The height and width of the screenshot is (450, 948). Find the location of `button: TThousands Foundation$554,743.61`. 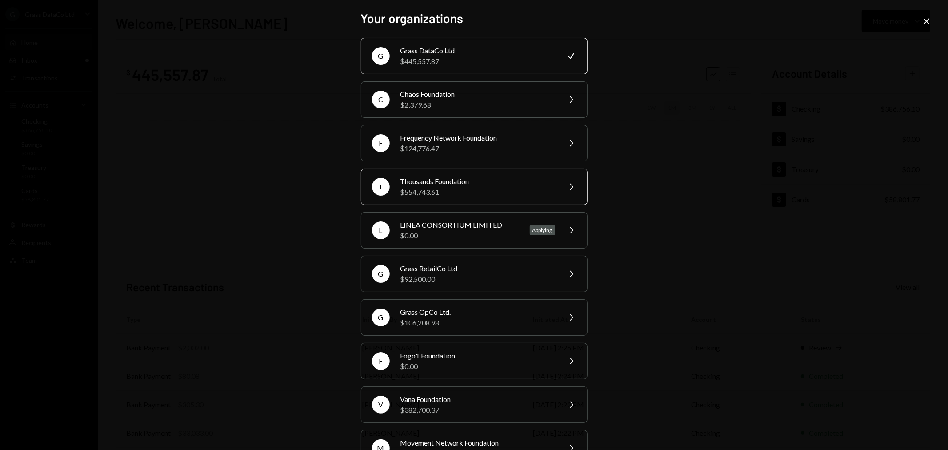

button: TThousands Foundation$554,743.61 is located at coordinates (474, 187).